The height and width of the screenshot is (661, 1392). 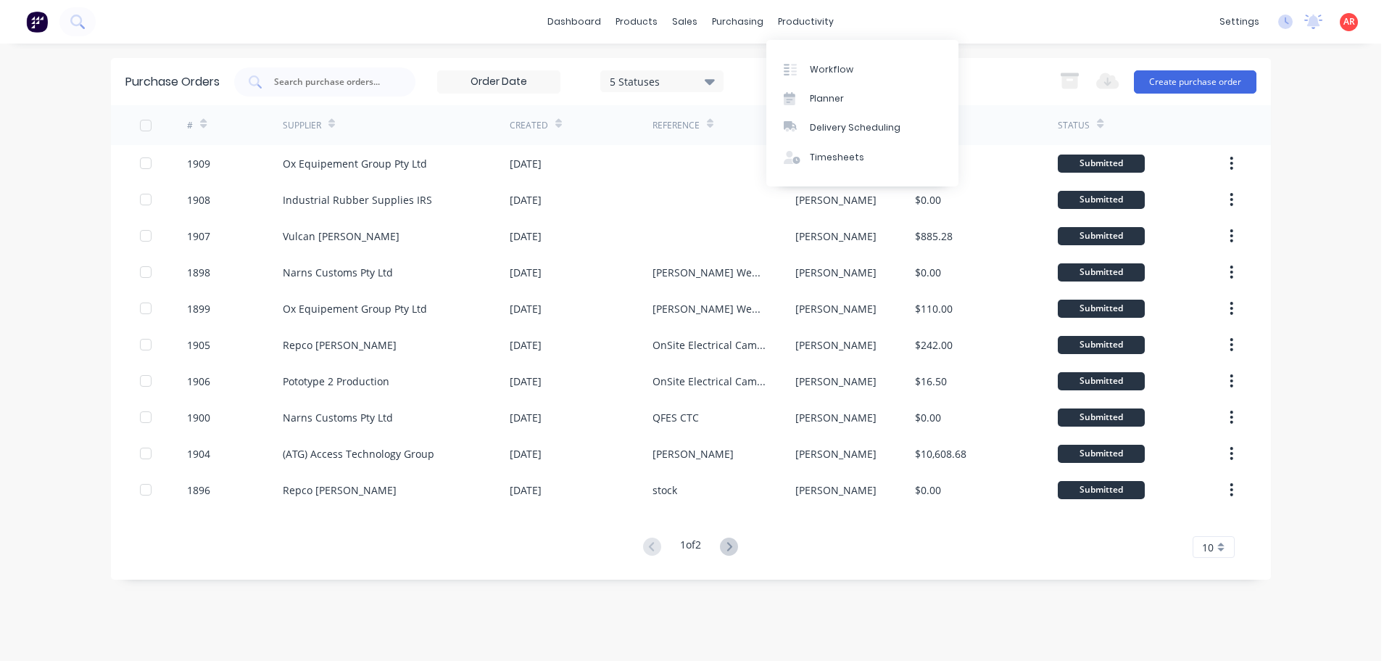 I want to click on a: dashboard, so click(x=574, y=22).